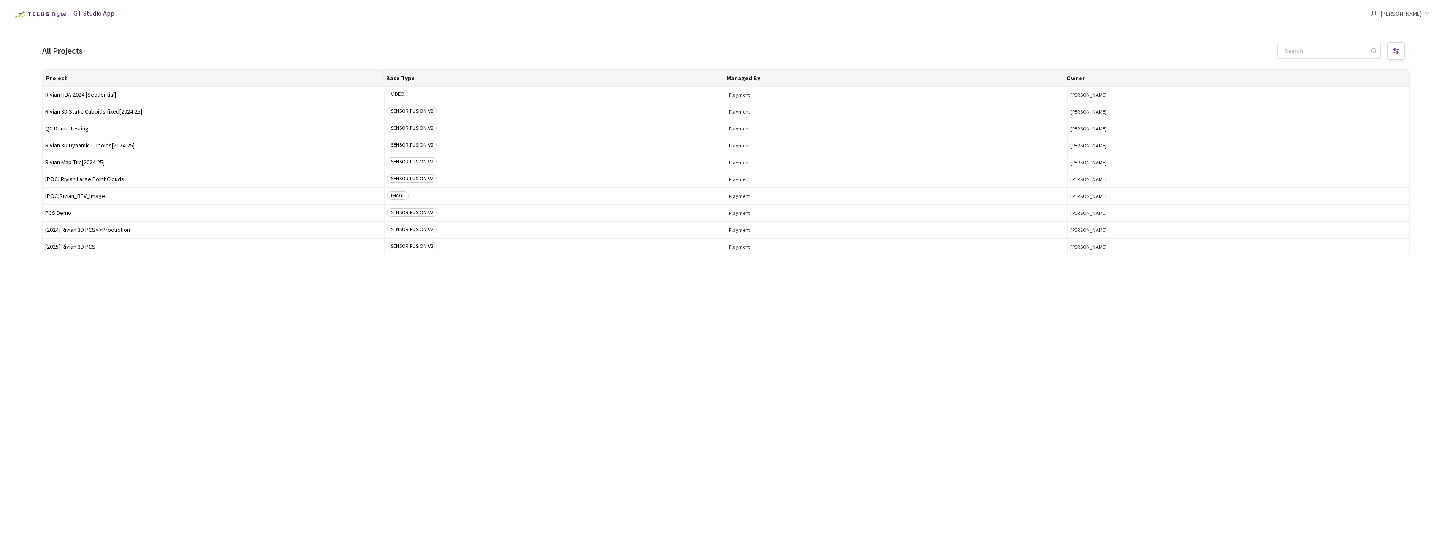 The width and height of the screenshot is (1452, 551). I want to click on span: [2025] Rivian 3D PCS, so click(213, 246).